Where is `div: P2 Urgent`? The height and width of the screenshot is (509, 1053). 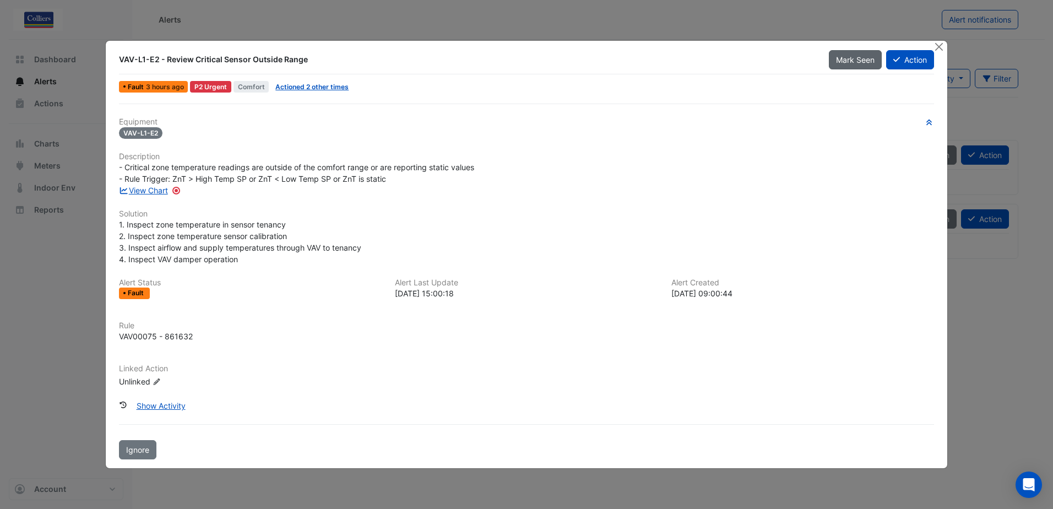
div: P2 Urgent is located at coordinates (210, 86).